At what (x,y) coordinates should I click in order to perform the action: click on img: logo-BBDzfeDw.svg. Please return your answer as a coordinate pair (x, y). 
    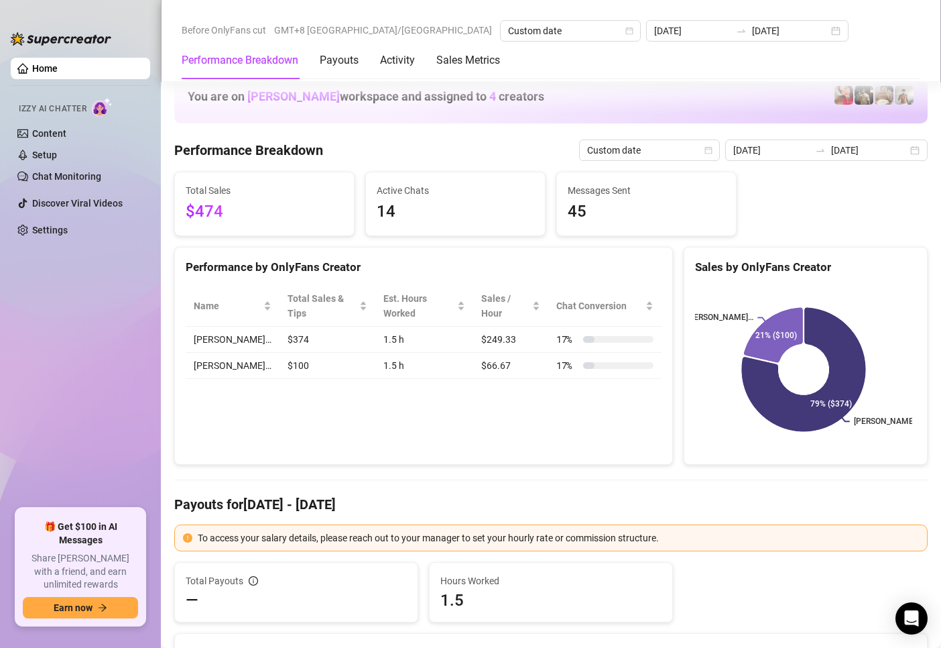
    Looking at the image, I should click on (61, 39).